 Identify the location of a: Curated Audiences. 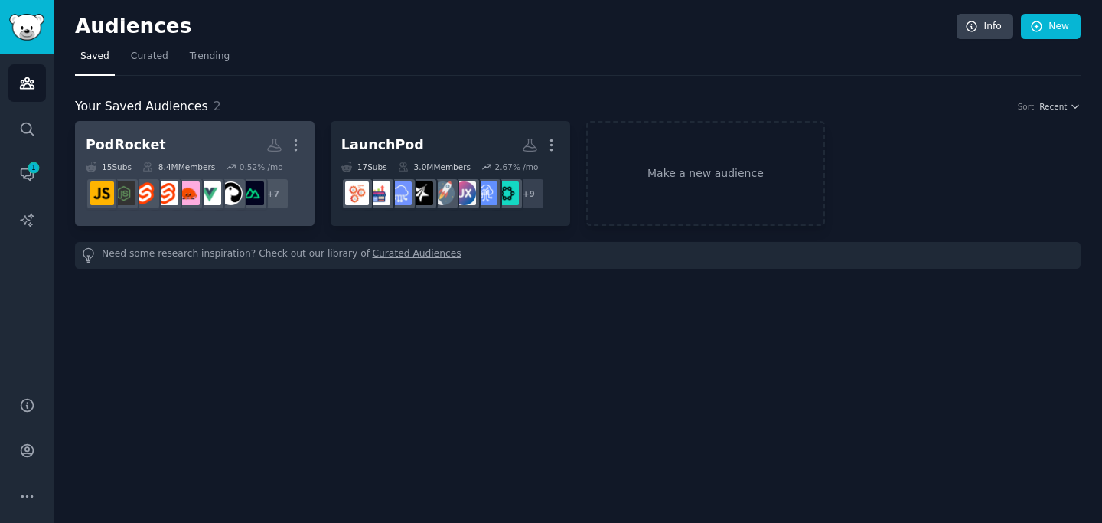
(417, 255).